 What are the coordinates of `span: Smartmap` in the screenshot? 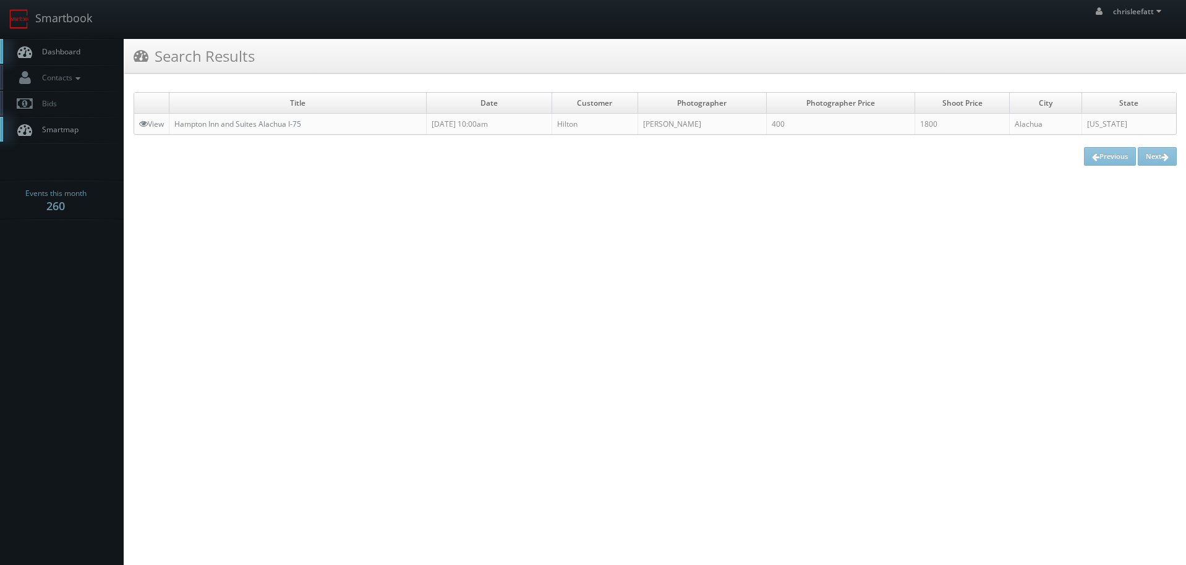 It's located at (57, 129).